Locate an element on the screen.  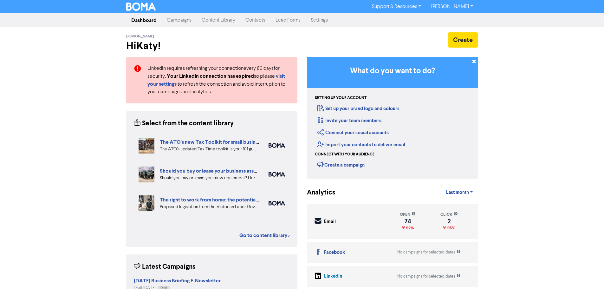
a: Content Library is located at coordinates (219, 20).